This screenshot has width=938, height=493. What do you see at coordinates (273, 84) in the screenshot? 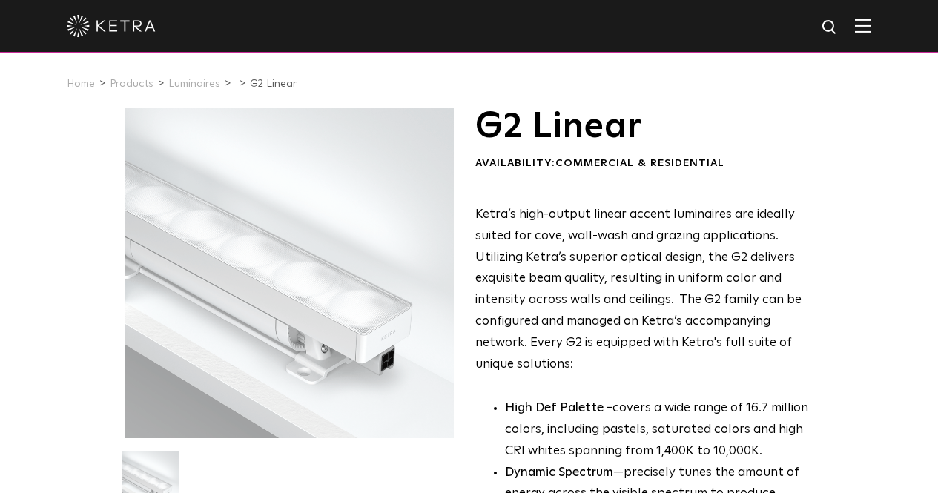
I see `a: G2 Linear` at bounding box center [273, 84].